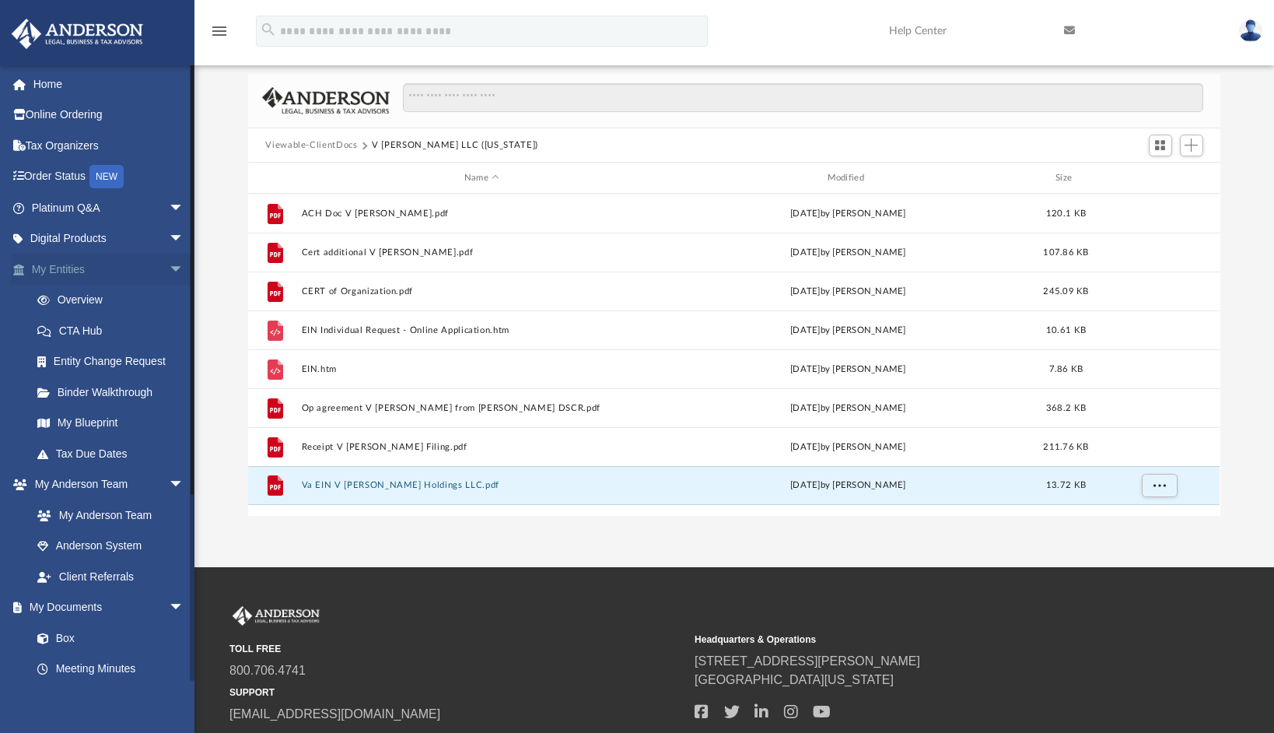 The image size is (1274, 733). Describe the element at coordinates (803, 98) in the screenshot. I see `input: Search files and folders` at that location.